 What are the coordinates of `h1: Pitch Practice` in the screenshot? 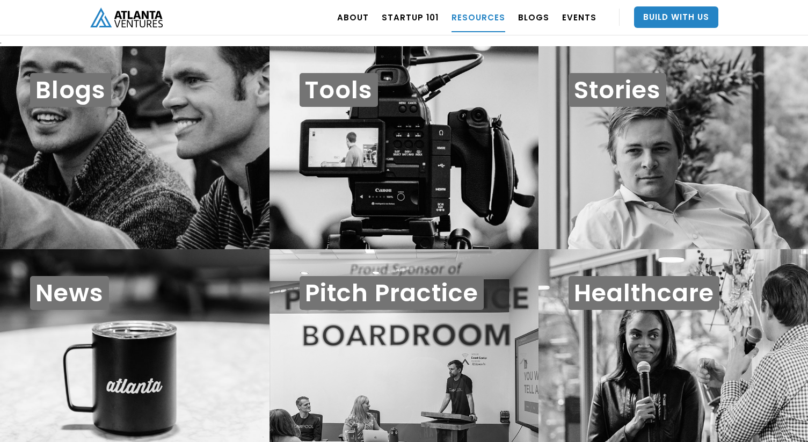 It's located at (391, 292).